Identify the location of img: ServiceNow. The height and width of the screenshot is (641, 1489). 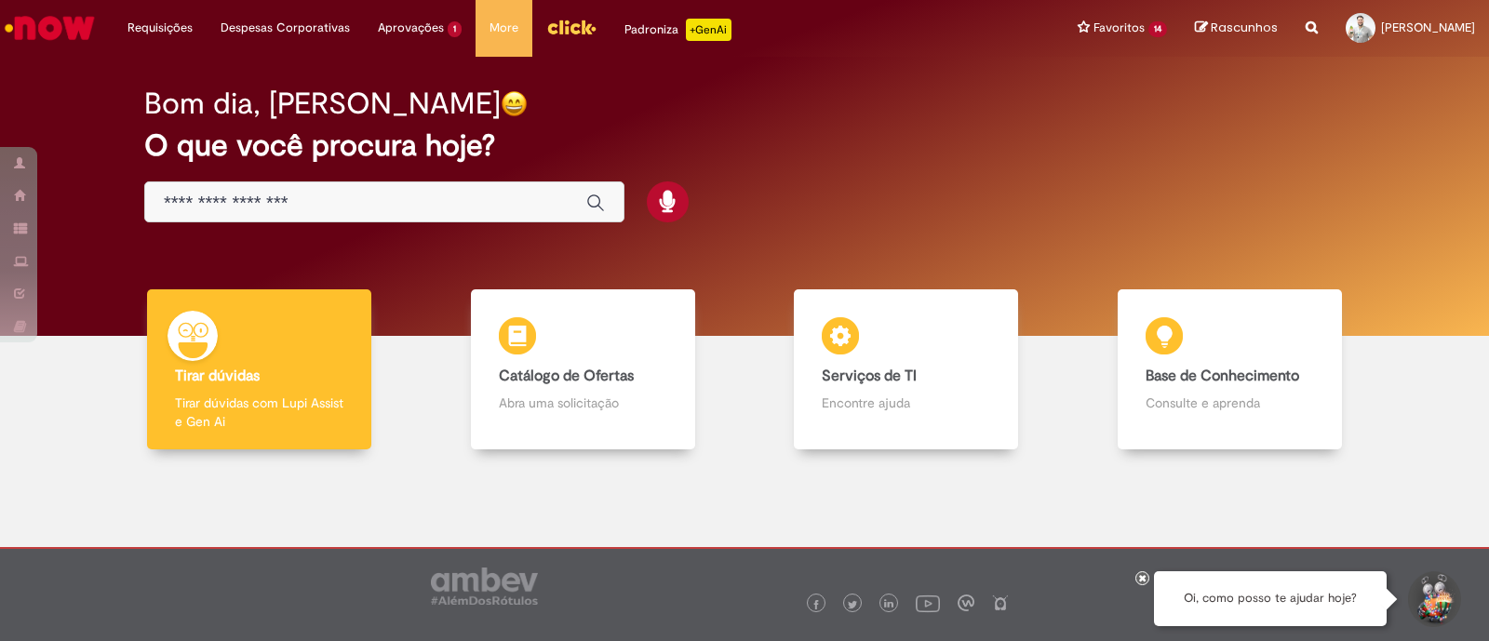
(49, 28).